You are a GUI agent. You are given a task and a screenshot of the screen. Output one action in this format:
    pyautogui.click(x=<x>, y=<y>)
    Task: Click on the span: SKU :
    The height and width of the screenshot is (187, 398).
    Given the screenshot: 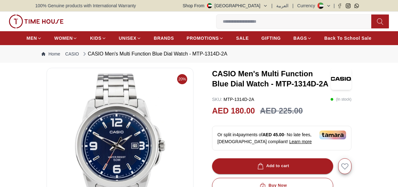 What is the action you would take?
    pyautogui.click(x=217, y=99)
    